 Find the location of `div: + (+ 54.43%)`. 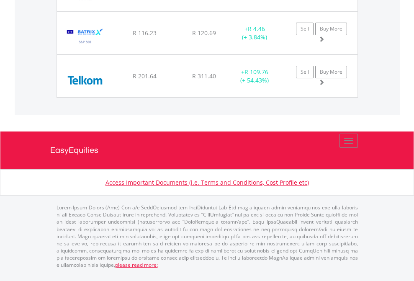

div: + (+ 54.43%) is located at coordinates (254, 76).